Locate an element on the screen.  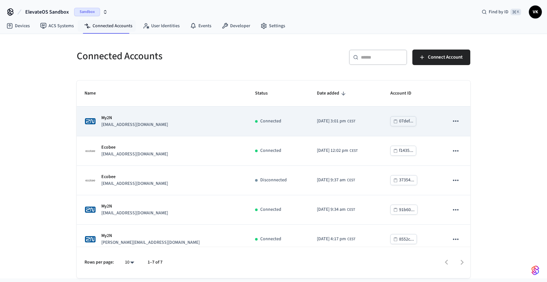
a: Devices is located at coordinates (18, 26).